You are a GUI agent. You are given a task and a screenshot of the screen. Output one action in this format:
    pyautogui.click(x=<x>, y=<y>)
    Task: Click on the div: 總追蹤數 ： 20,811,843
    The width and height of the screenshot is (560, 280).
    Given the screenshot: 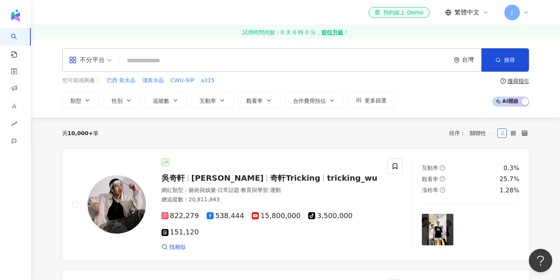 What is the action you would take?
    pyautogui.click(x=270, y=200)
    